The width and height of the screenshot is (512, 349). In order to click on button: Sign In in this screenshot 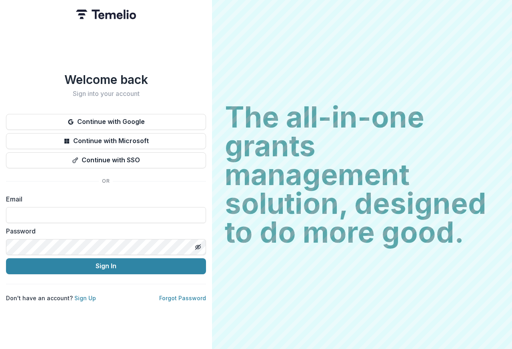, I will do `click(106, 267)`.